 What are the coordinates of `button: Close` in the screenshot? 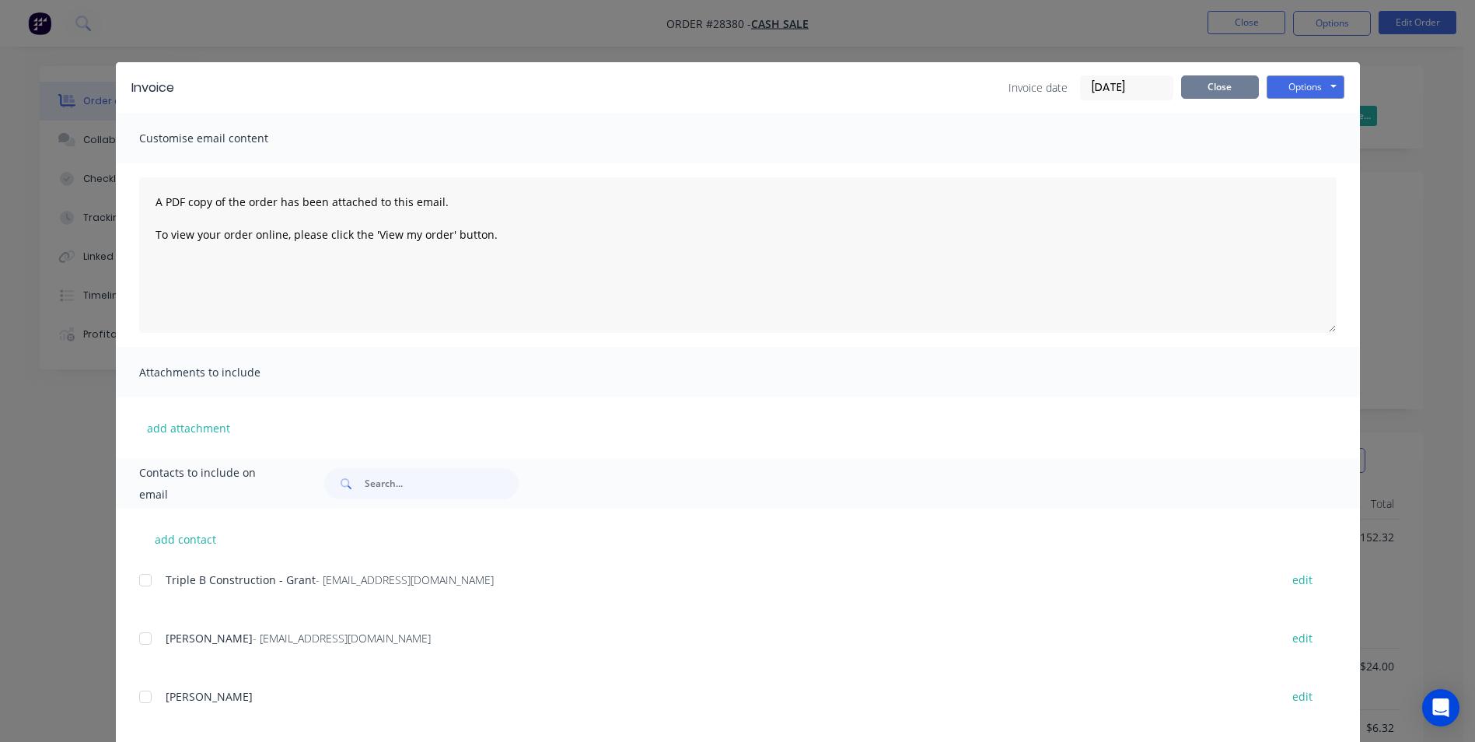 It's located at (1220, 87).